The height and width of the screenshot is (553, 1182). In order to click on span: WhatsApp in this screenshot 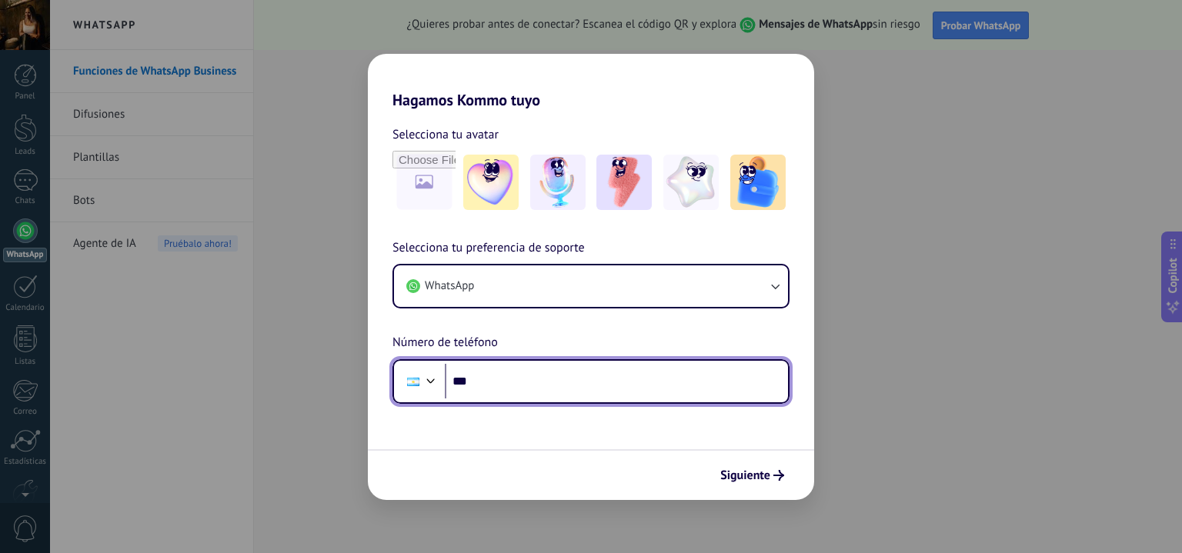, I will do `click(449, 286)`.